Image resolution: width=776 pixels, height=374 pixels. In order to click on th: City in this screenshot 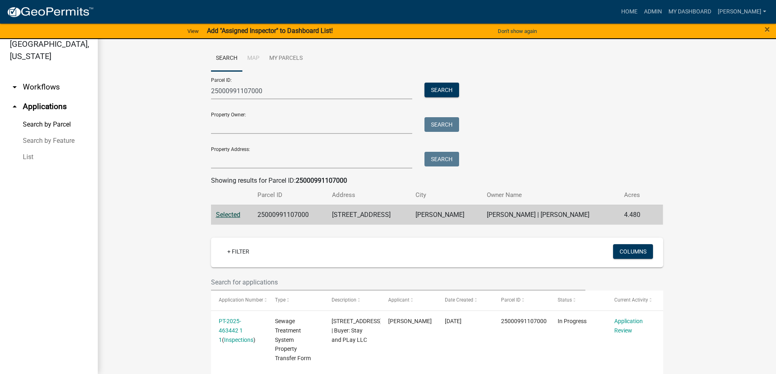, I will do `click(447, 195)`.